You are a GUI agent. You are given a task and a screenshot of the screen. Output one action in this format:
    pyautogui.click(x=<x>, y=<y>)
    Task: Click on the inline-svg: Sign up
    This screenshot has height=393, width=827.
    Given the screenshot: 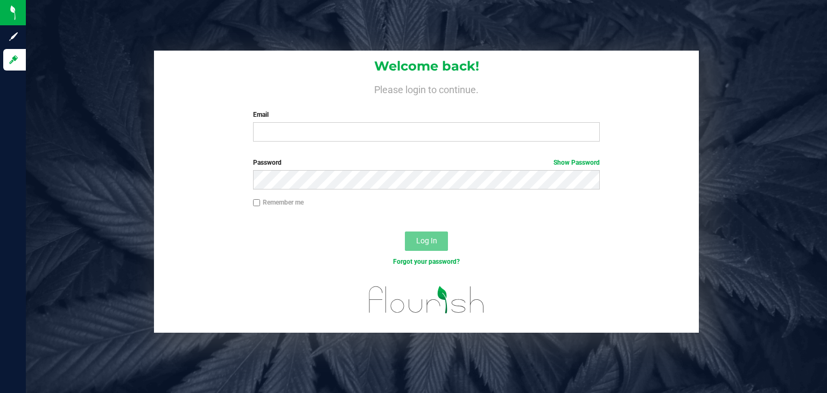 What is the action you would take?
    pyautogui.click(x=13, y=37)
    